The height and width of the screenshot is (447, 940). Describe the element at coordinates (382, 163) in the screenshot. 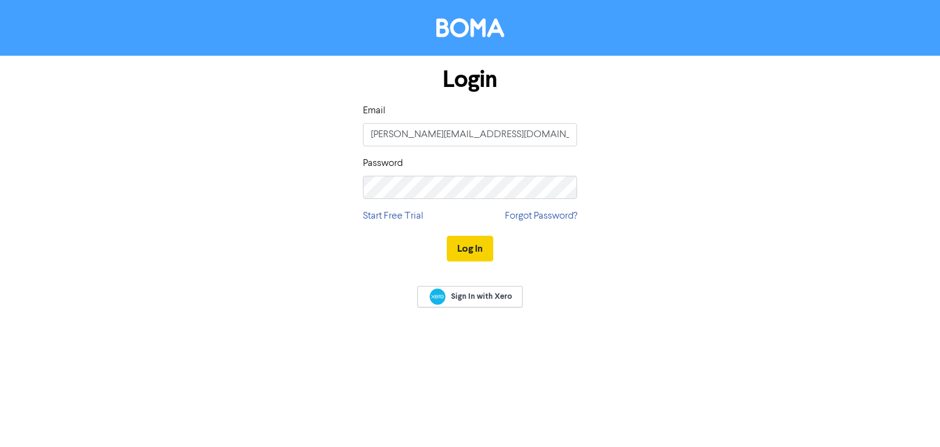

I see `label: Password` at that location.